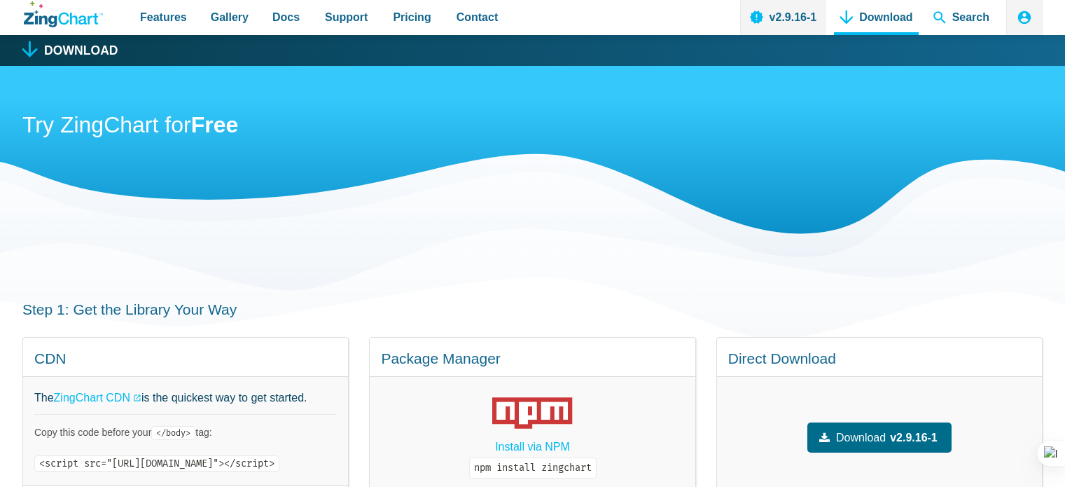 This screenshot has height=487, width=1065. What do you see at coordinates (861, 437) in the screenshot?
I see `span: Download` at bounding box center [861, 437].